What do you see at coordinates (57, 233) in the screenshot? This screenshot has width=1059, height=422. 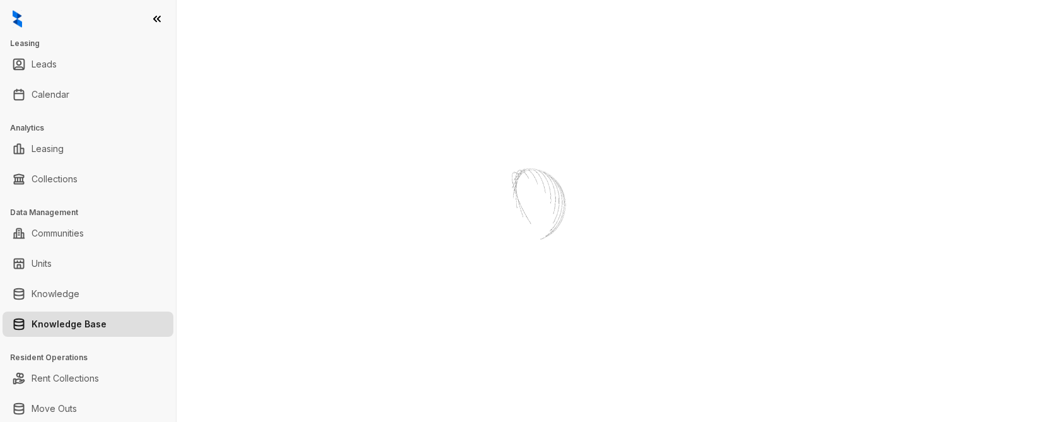 I see `a: Communities` at bounding box center [57, 233].